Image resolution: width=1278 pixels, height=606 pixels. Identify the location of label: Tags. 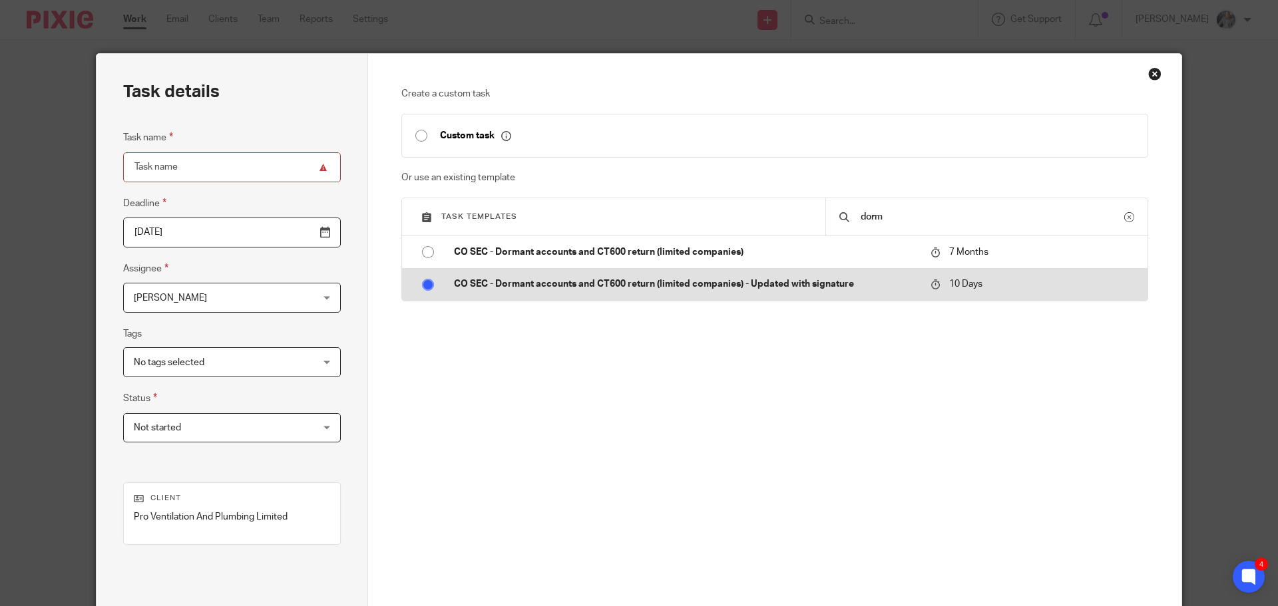
(132, 334).